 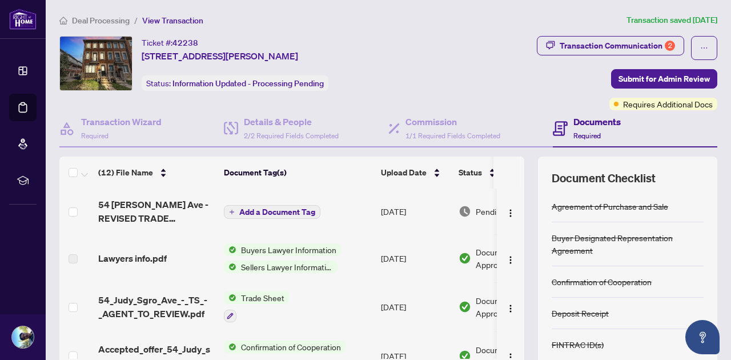 I want to click on span: Pending Review, so click(x=504, y=211).